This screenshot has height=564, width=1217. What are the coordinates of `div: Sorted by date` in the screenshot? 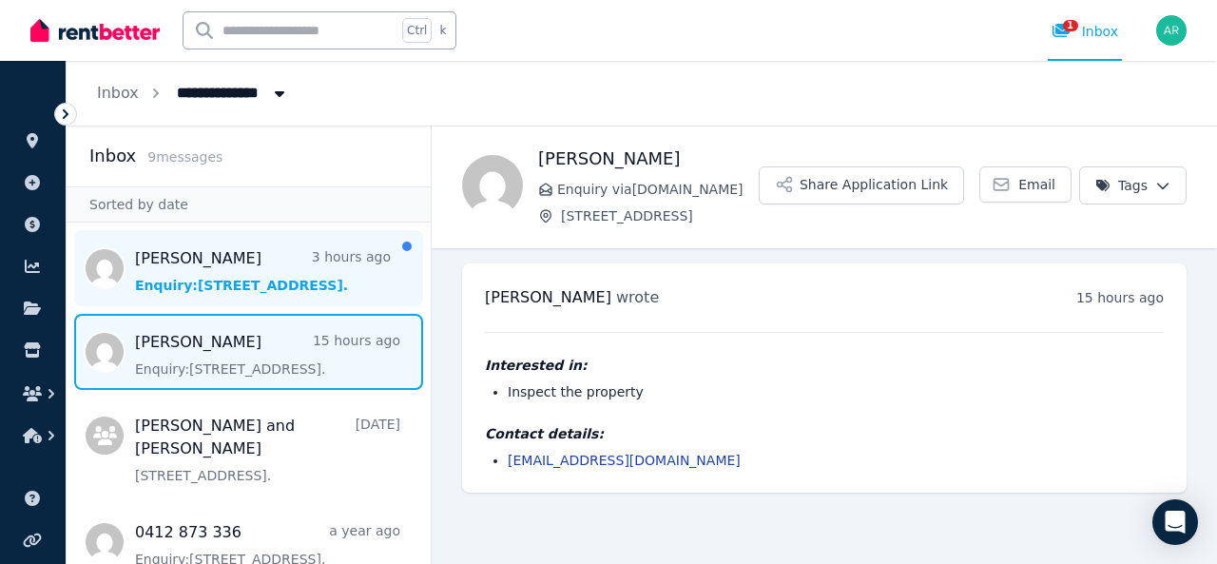 It's located at (248, 205).